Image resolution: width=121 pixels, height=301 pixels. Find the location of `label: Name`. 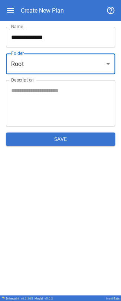

label: Name is located at coordinates (17, 26).